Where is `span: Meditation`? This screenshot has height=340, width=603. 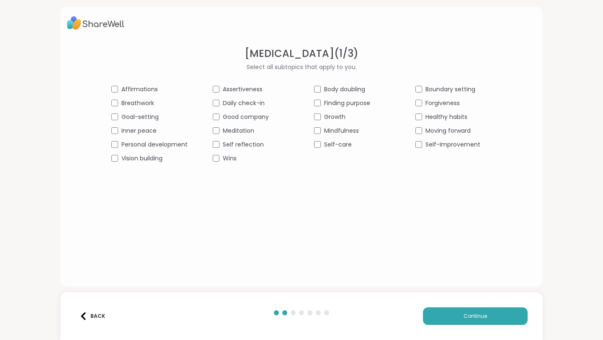
span: Meditation is located at coordinates (238, 131).